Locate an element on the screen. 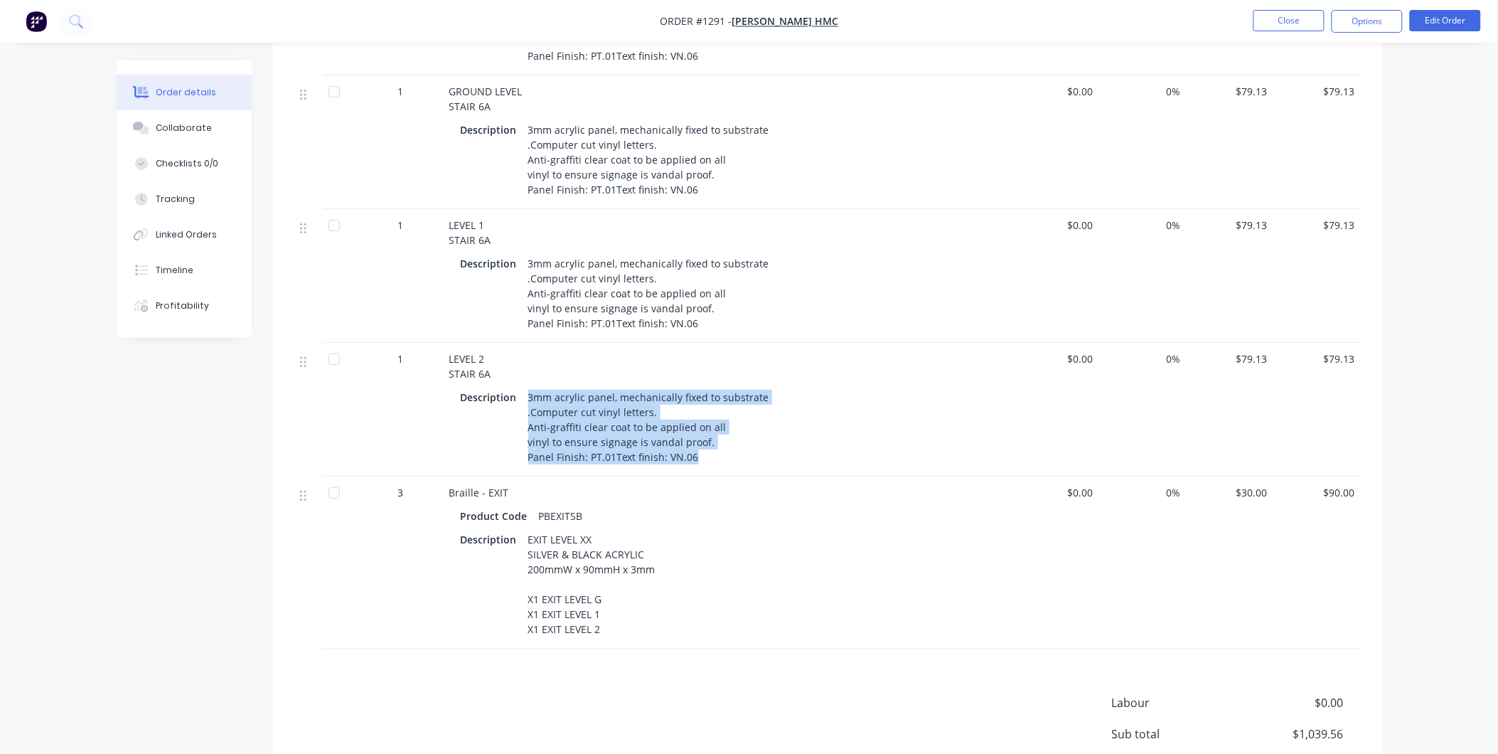 The width and height of the screenshot is (1498, 754). button: Profitability is located at coordinates (184, 306).